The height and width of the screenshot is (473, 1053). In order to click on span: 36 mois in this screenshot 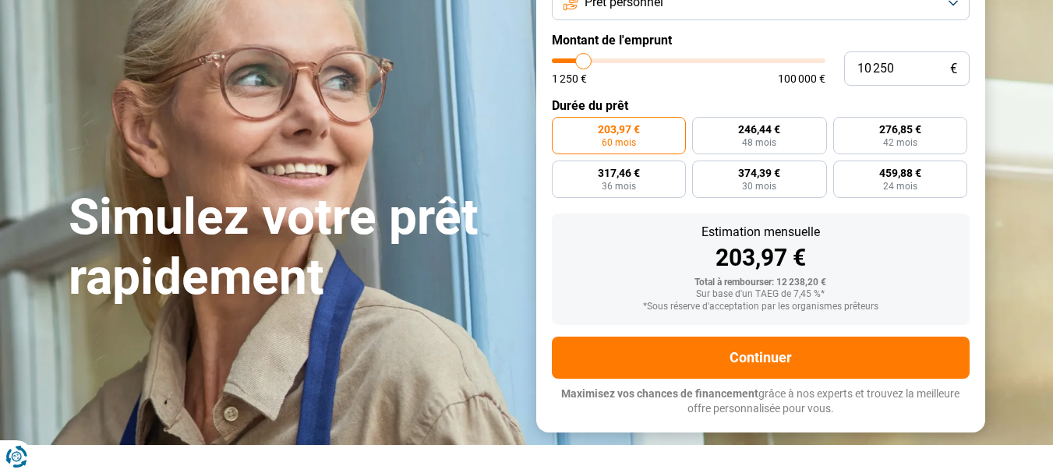, I will do `click(619, 186)`.